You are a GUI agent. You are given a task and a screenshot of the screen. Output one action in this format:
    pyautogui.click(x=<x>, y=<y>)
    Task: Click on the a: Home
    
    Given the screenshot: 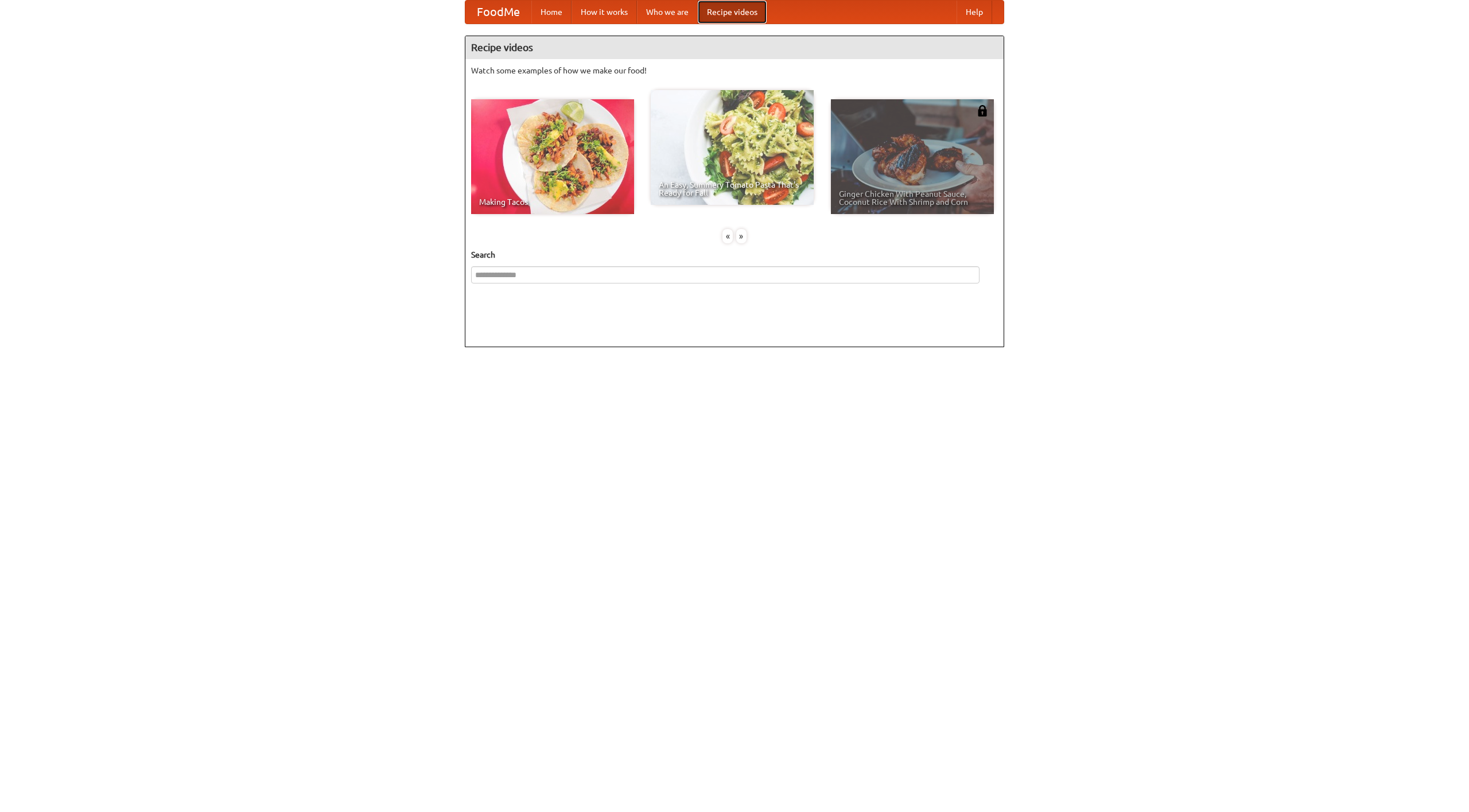 What is the action you would take?
    pyautogui.click(x=551, y=12)
    